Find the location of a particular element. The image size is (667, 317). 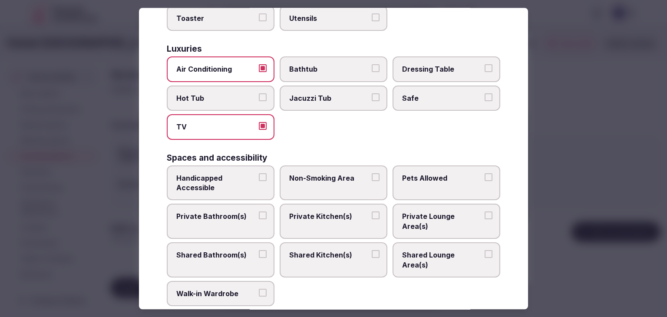

button: Hot Tub is located at coordinates (263, 97).